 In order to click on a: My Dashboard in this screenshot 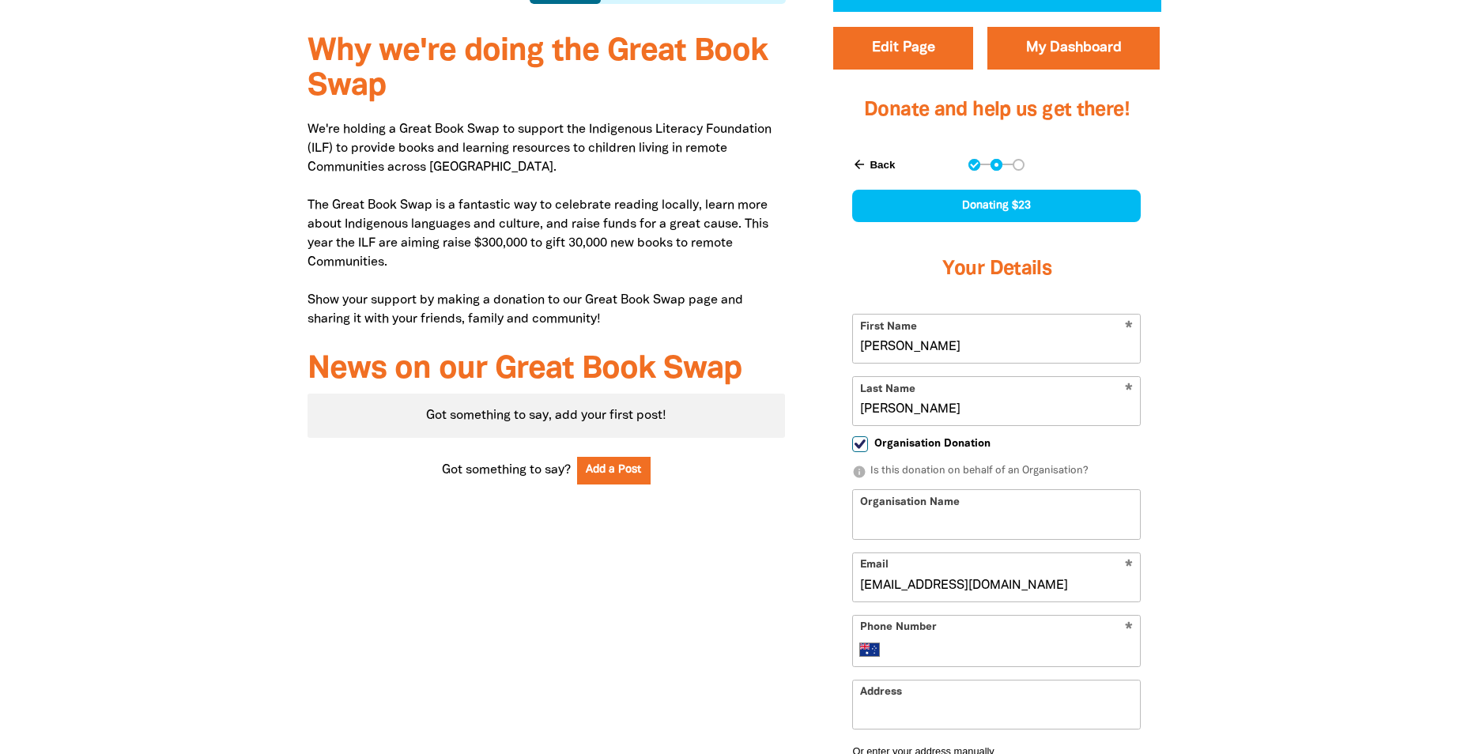, I will do `click(1074, 48)`.